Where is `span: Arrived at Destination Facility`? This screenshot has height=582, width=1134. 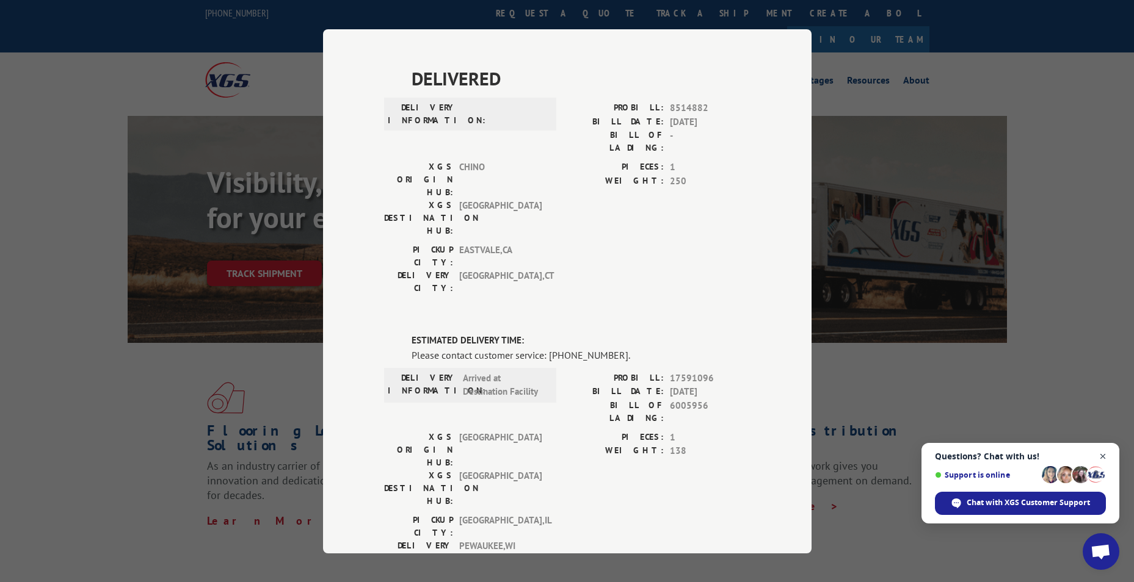
span: Arrived at Destination Facility is located at coordinates (504, 385).